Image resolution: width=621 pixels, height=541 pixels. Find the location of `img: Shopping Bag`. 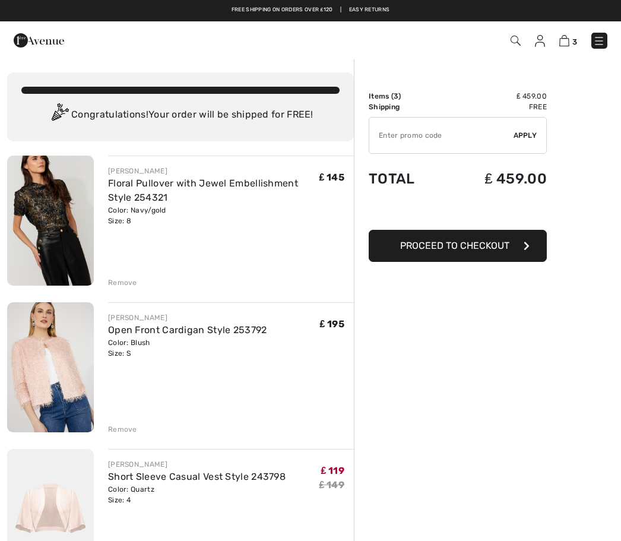

img: Shopping Bag is located at coordinates (564, 40).